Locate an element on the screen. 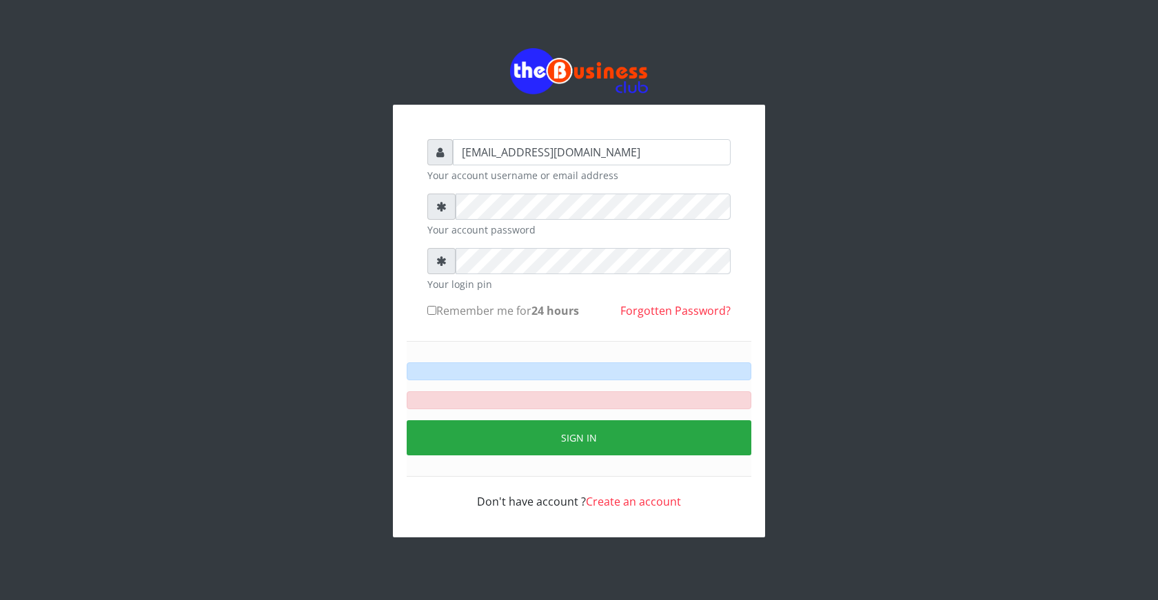 This screenshot has height=600, width=1158. small: Your account password is located at coordinates (579, 230).